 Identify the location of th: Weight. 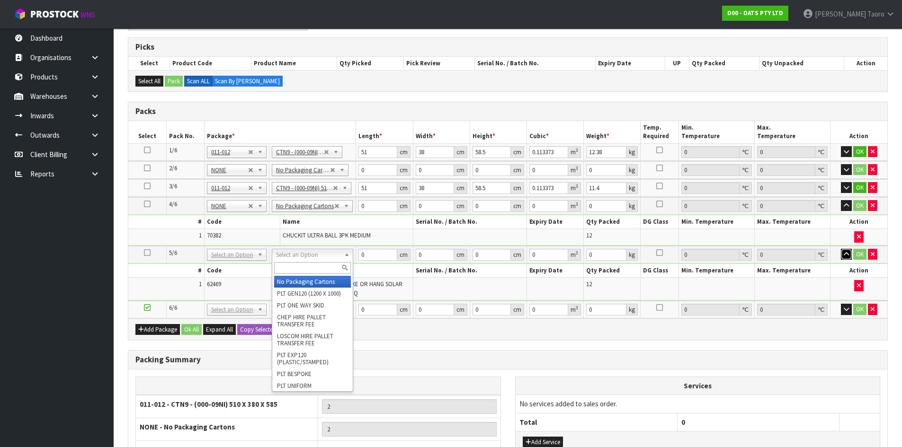
(612, 132).